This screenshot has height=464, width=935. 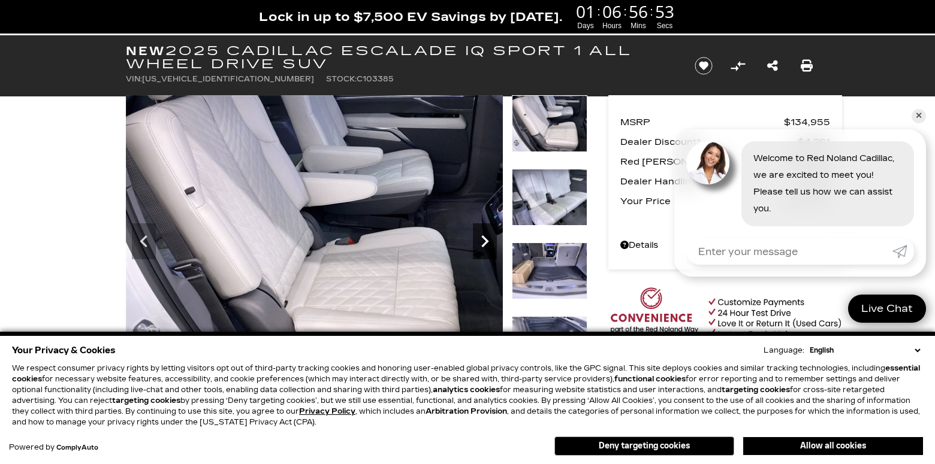 I want to click on div: Welcome to Red Noland Cadillac, we are excited to meet you! Please tell us how we can assist you., so click(x=828, y=184).